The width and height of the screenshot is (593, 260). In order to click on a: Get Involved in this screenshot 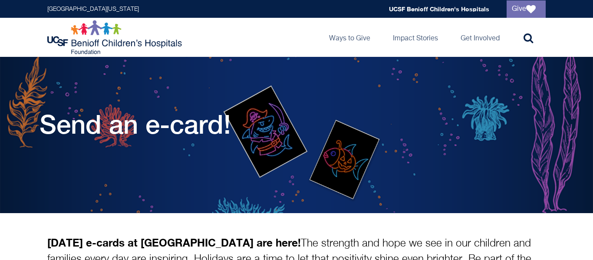, I will do `click(480, 37)`.